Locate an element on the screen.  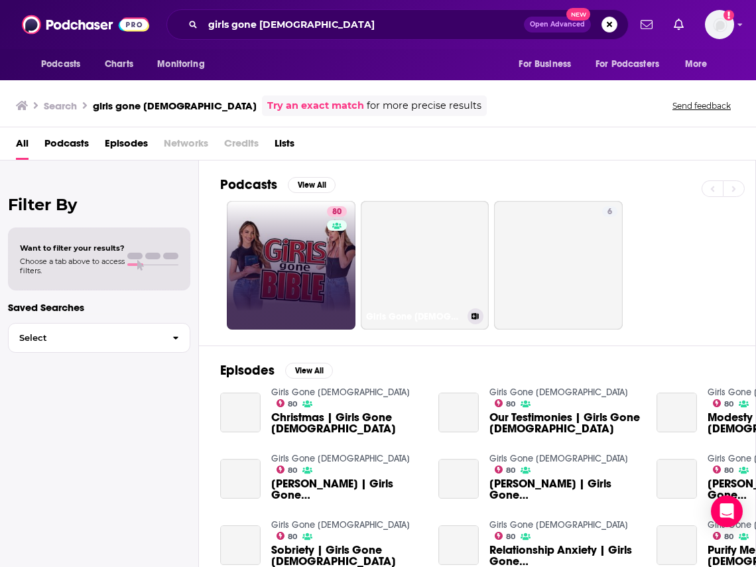
span: Lists is located at coordinates (285, 146).